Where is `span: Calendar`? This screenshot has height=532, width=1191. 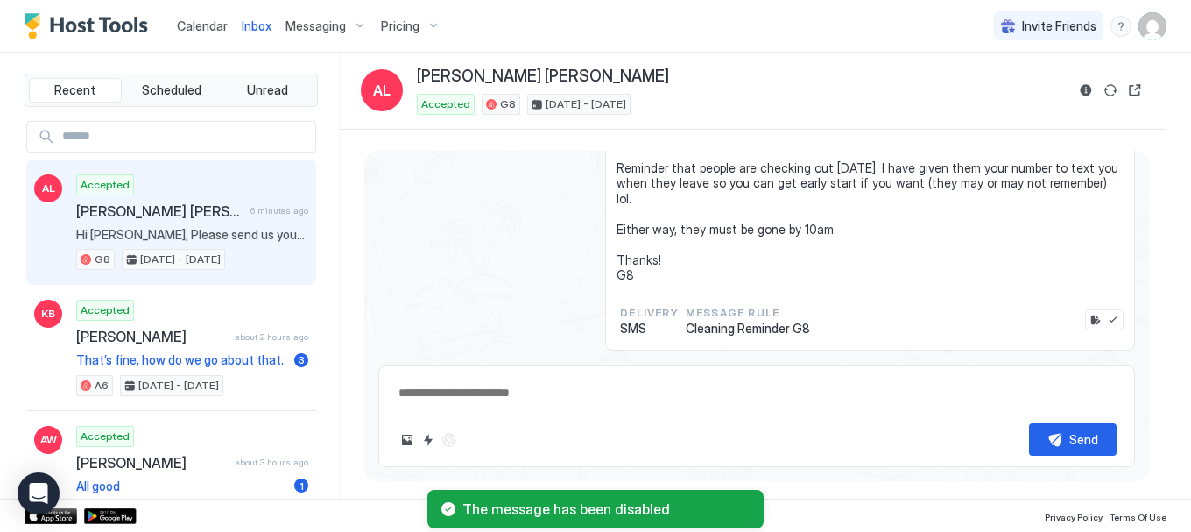 span: Calendar is located at coordinates (202, 25).